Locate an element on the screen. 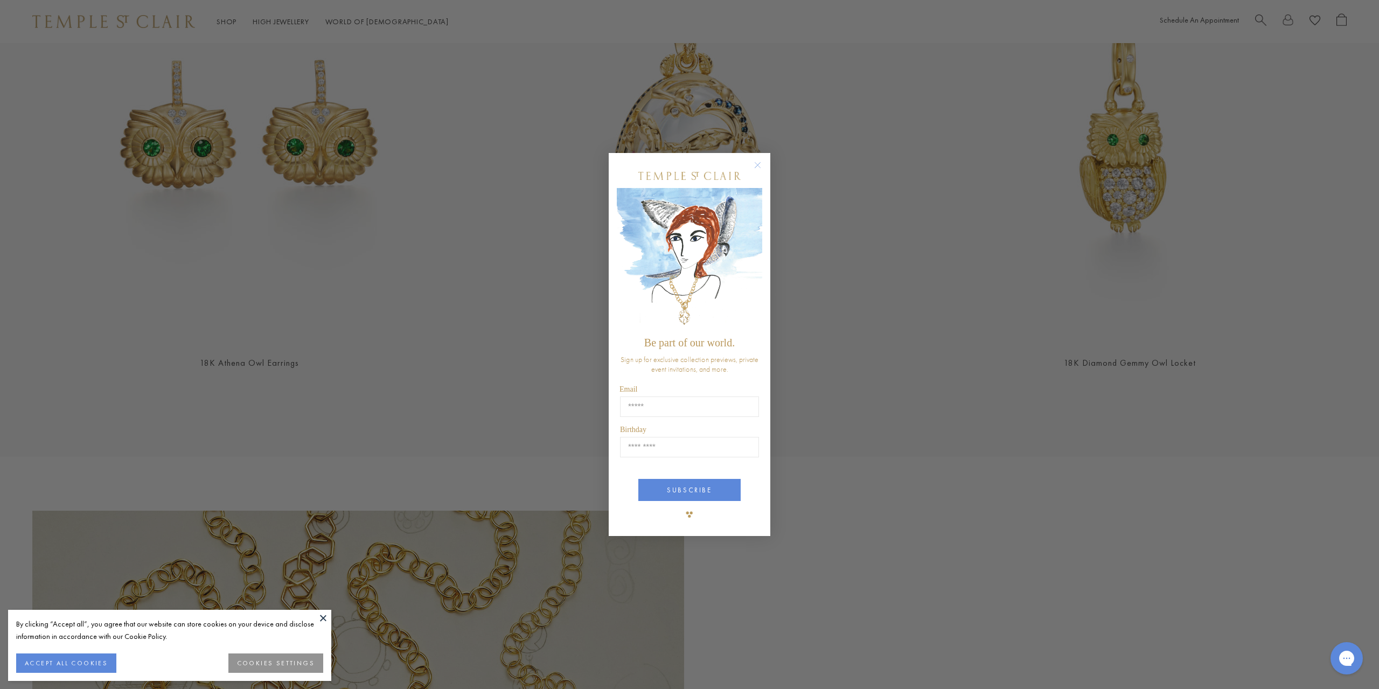  img: Temple St. Clair is located at coordinates (689, 176).